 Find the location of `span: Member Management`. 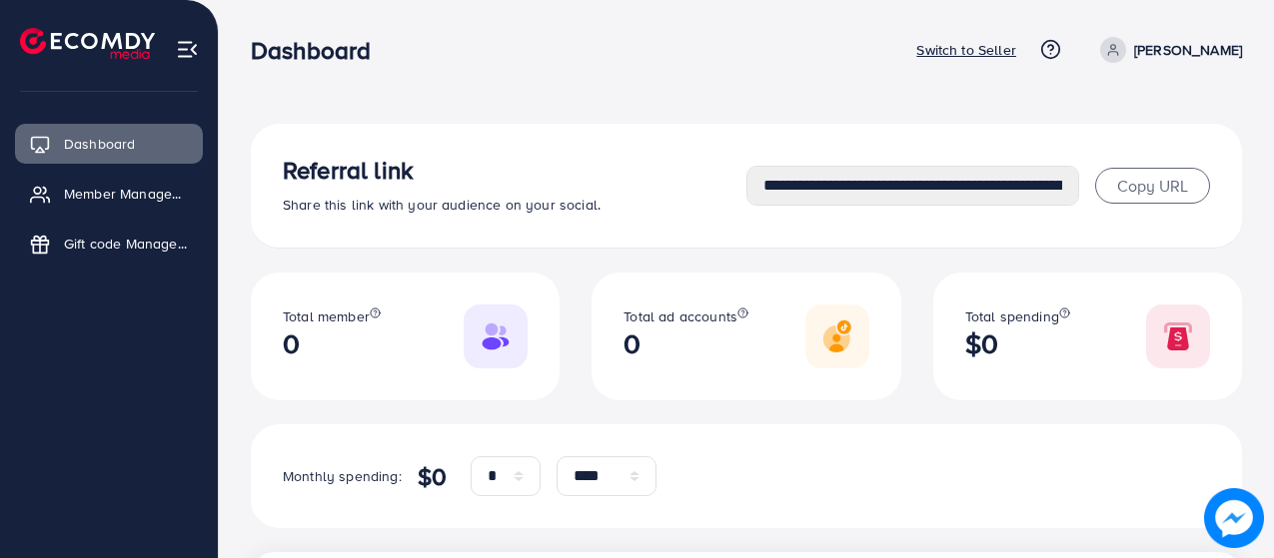

span: Member Management is located at coordinates (126, 194).